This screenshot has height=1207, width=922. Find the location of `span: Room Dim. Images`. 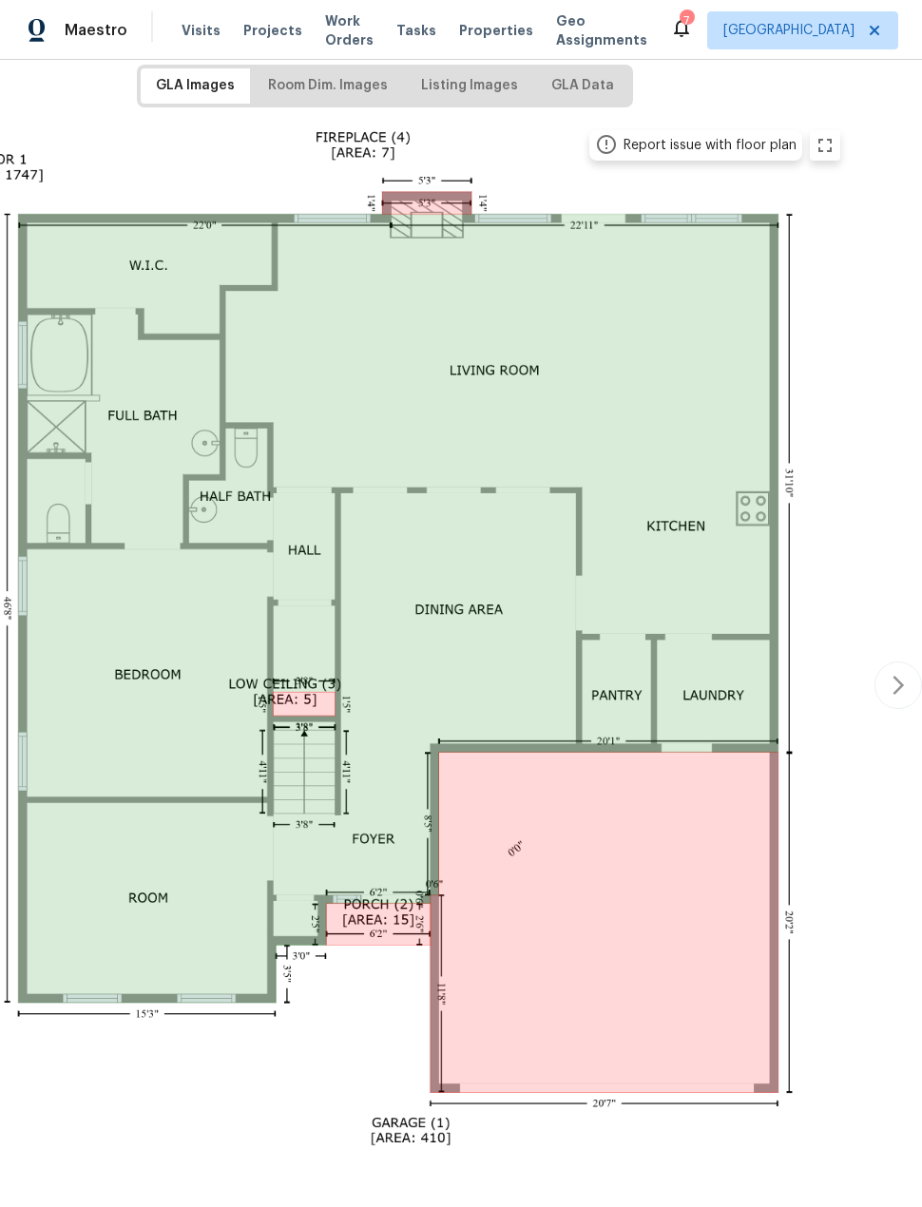

span: Room Dim. Images is located at coordinates (328, 86).